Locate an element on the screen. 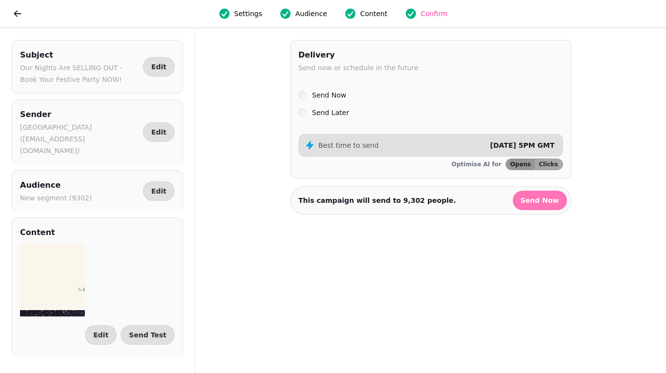 The width and height of the screenshot is (666, 373). p: New segment (9302) is located at coordinates (56, 198).